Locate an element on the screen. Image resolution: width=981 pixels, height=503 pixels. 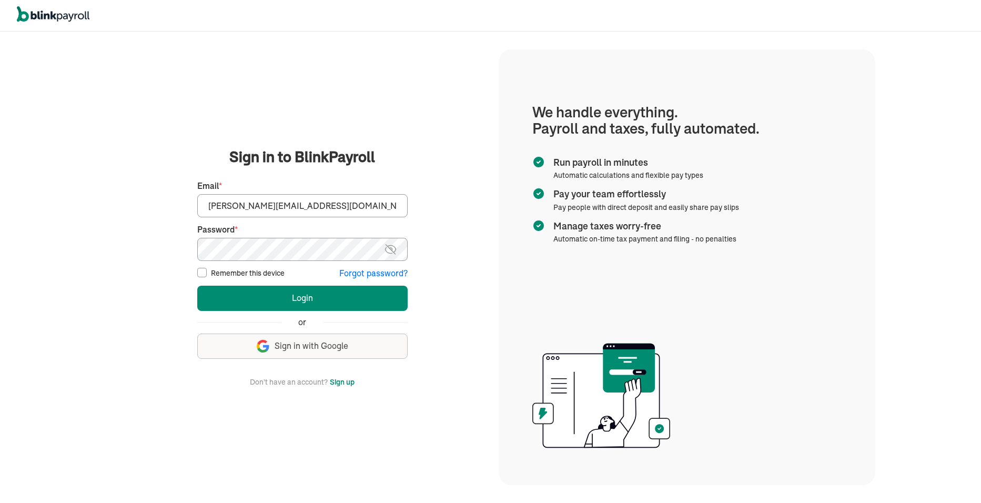
label: Email is located at coordinates (303, 186).